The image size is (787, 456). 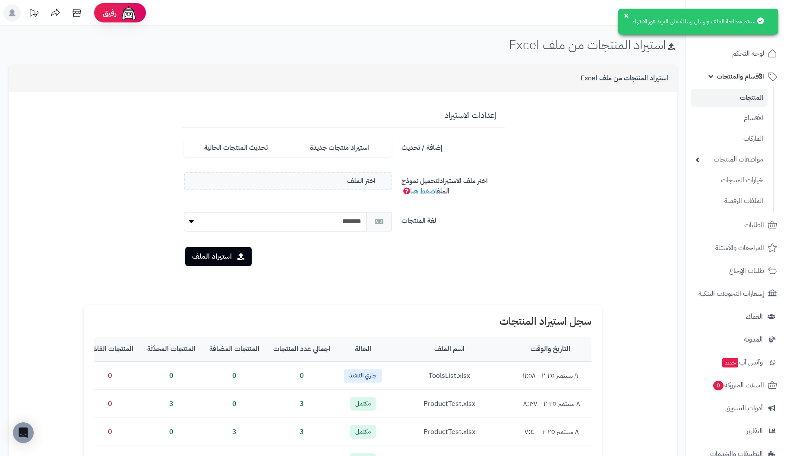 I want to click on a: إشعارات التحويلات البنكية, so click(x=736, y=294).